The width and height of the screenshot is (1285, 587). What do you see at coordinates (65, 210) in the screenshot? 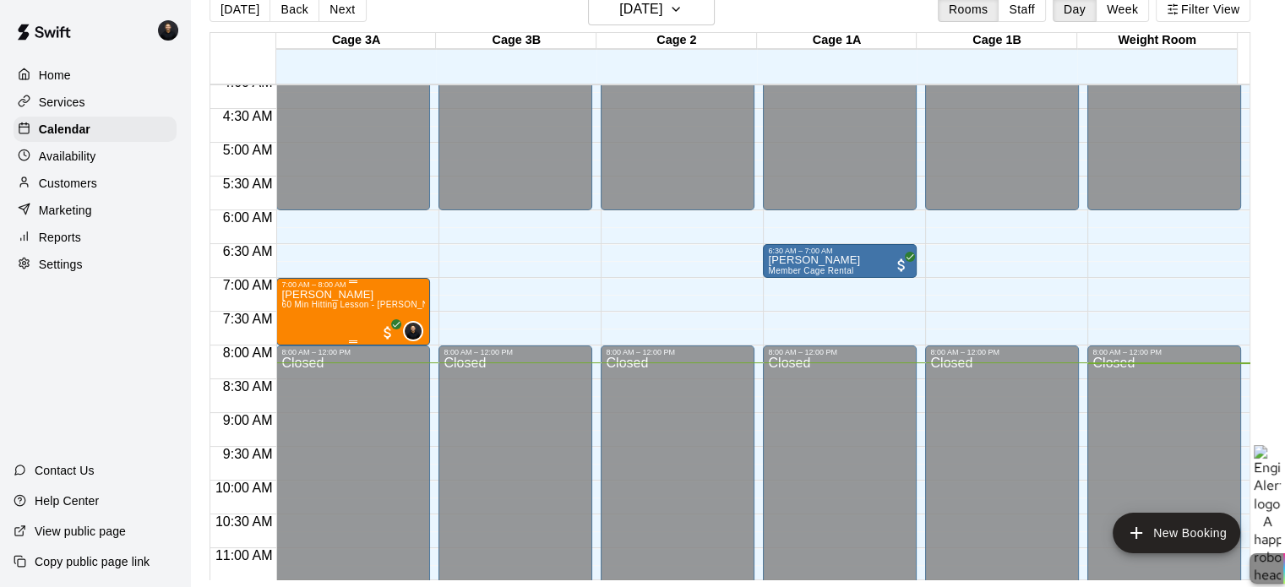
I see `p: Marketing` at bounding box center [65, 210].